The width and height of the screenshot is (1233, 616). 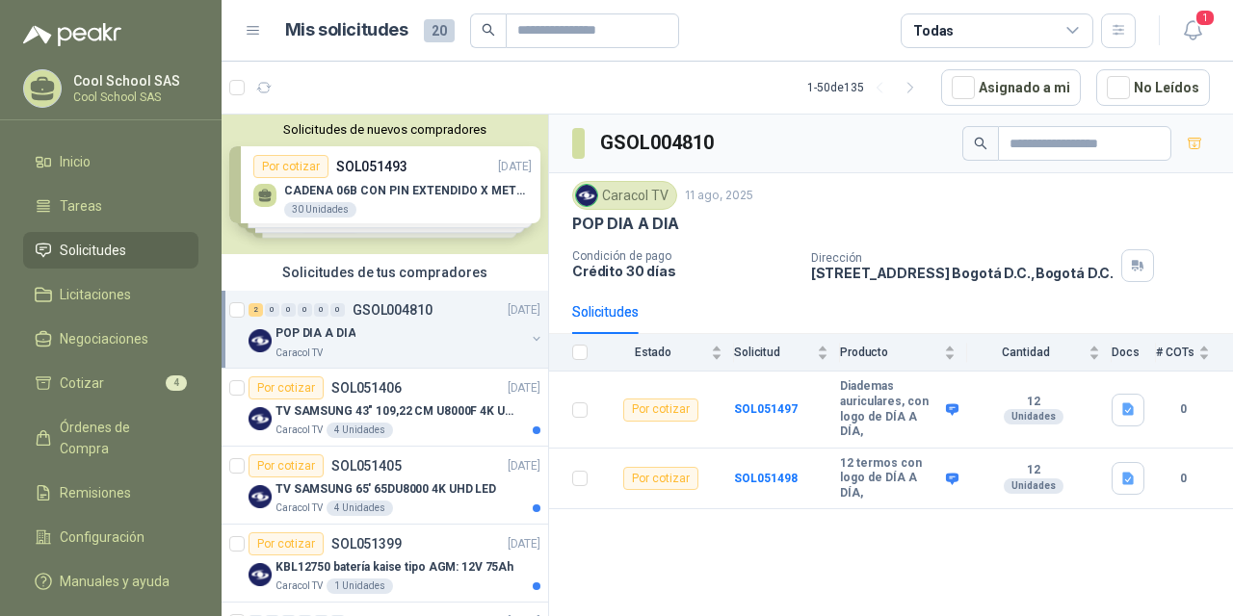 I want to click on span: 1, so click(x=1205, y=17).